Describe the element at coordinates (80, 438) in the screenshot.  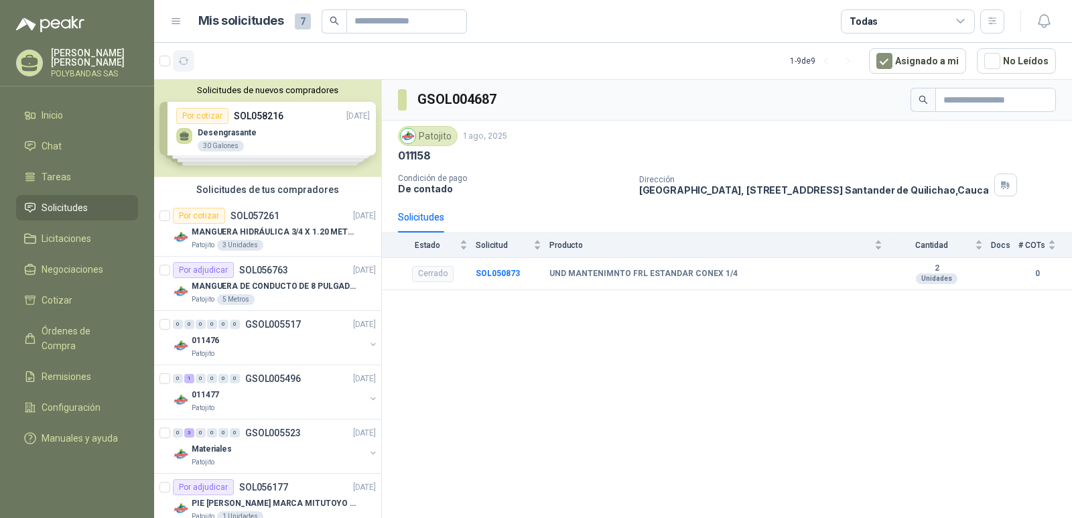
I see `span: Manuales y ayuda` at that location.